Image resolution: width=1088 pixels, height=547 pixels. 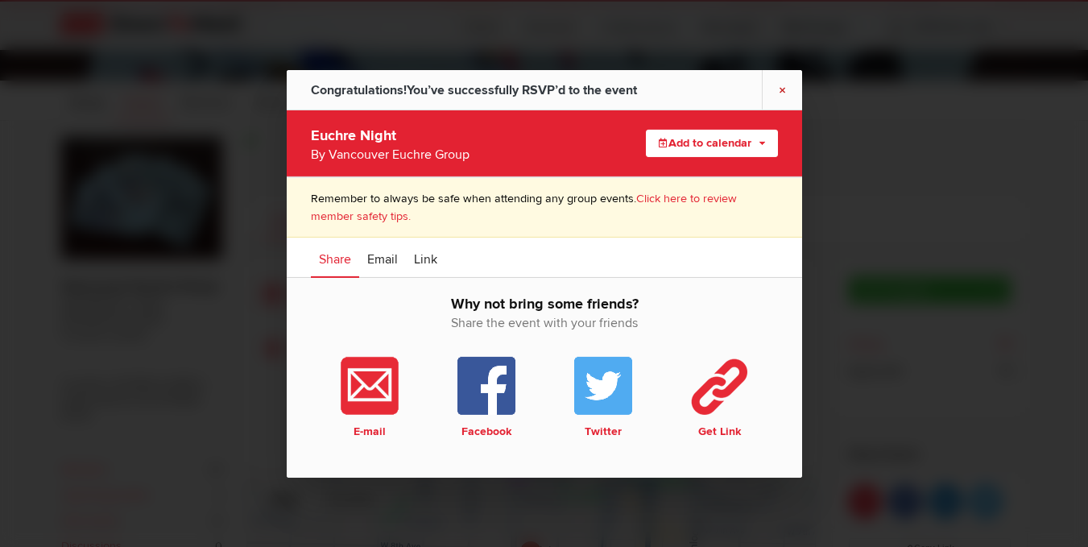 What do you see at coordinates (602, 398) in the screenshot?
I see `a: Twitter` at bounding box center [602, 398].